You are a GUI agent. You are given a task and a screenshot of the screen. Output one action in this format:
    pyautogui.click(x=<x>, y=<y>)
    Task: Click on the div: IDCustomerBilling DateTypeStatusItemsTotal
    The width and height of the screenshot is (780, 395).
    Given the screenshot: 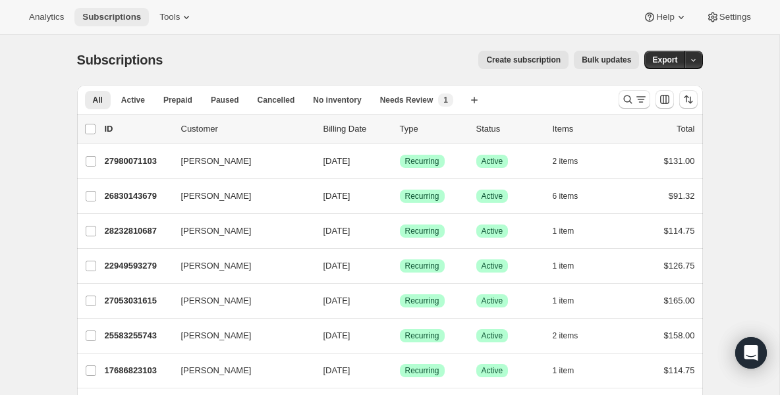 What is the action you would take?
    pyautogui.click(x=400, y=129)
    